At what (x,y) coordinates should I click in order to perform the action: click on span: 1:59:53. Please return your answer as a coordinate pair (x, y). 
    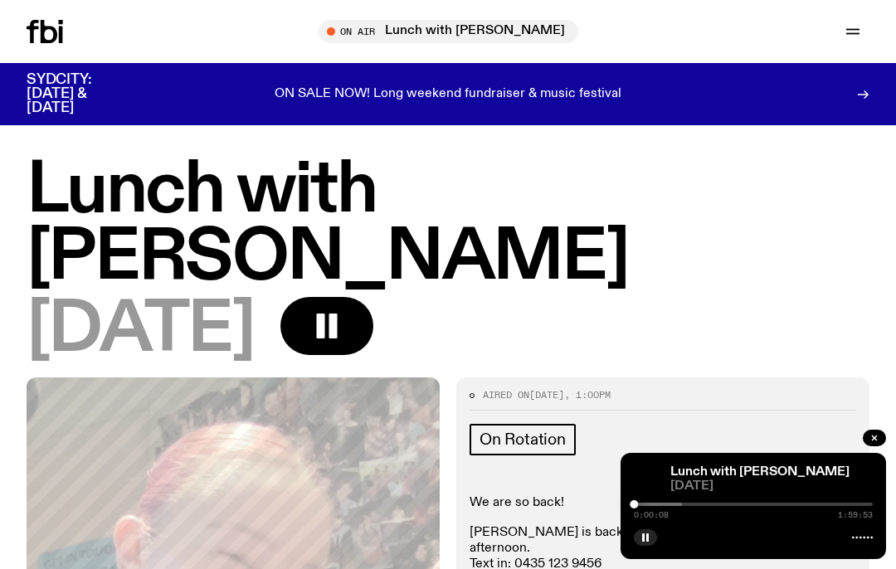
    Looking at the image, I should click on (855, 515).